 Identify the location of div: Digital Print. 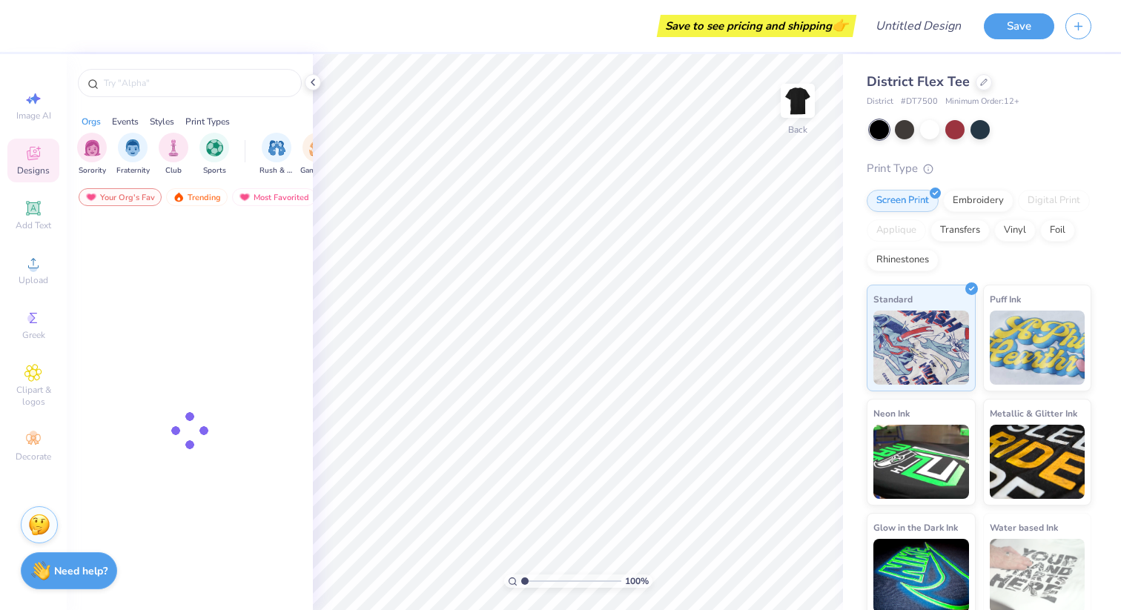
(1054, 201).